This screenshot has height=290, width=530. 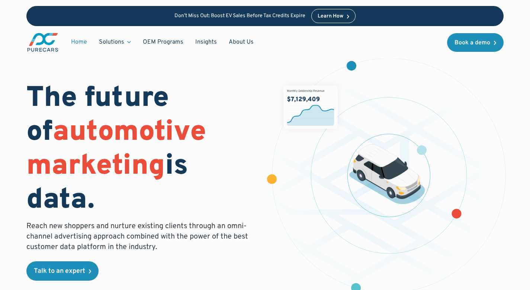 I want to click on a: main, so click(x=43, y=42).